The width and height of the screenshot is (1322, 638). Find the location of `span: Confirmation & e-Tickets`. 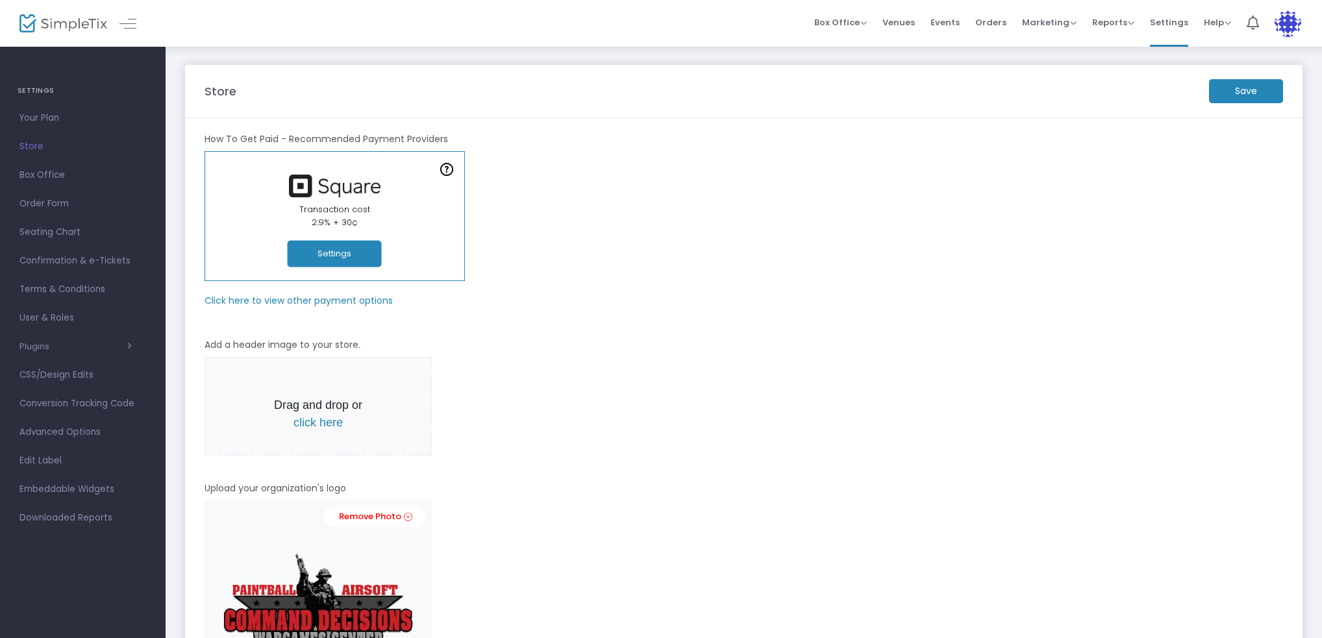

span: Confirmation & e-Tickets is located at coordinates (82, 261).